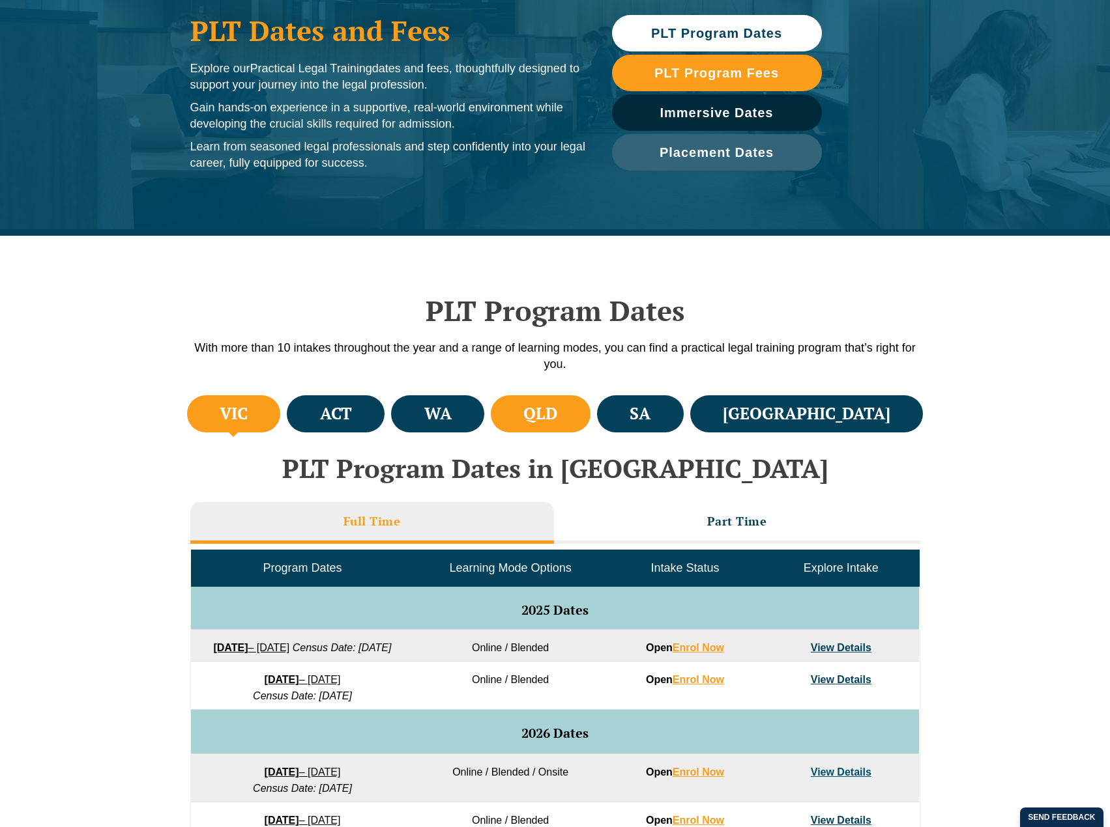 The width and height of the screenshot is (1110, 827). Describe the element at coordinates (555, 311) in the screenshot. I see `h2: PLT Program Dates` at that location.